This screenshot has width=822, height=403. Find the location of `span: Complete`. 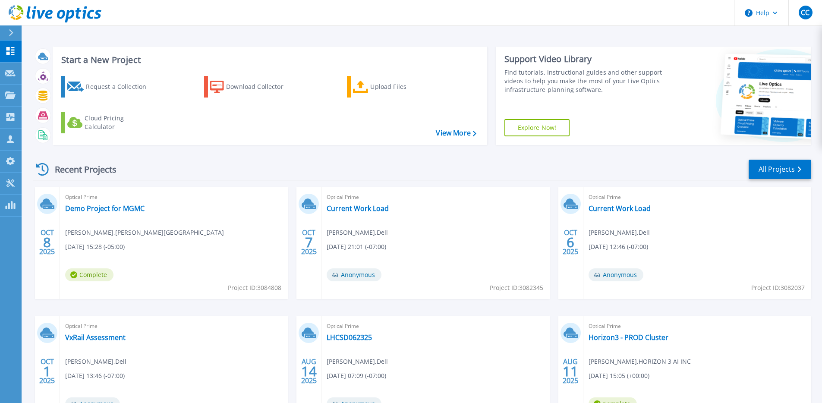

span: Complete is located at coordinates (89, 275).